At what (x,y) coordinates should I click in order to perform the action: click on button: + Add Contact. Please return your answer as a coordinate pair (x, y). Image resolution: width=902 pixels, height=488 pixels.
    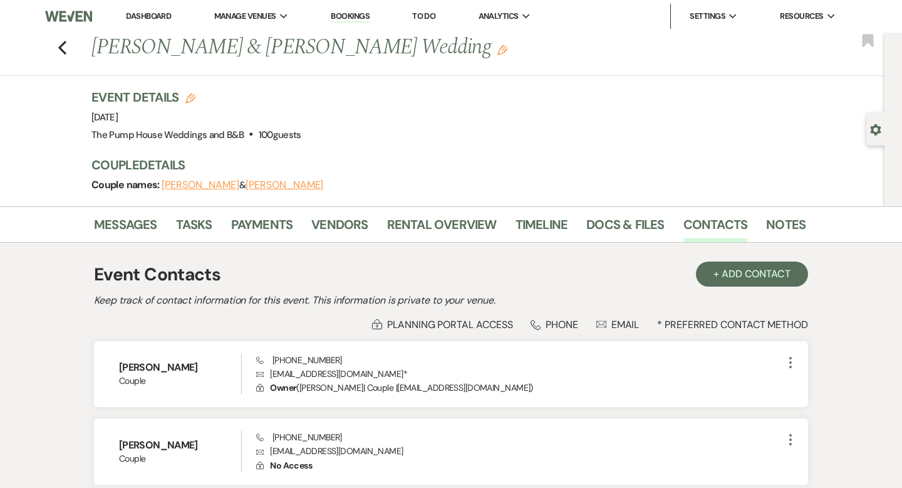
    Looking at the image, I should click on (752, 274).